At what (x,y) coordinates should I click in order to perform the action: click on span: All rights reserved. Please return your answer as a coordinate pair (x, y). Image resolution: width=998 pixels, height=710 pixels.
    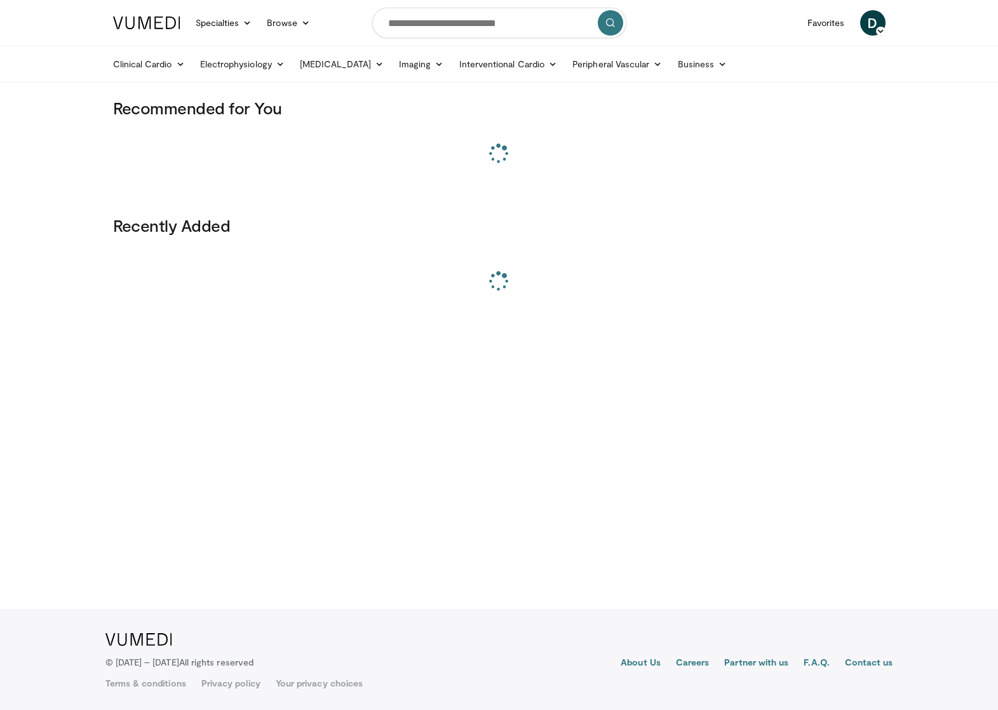
    Looking at the image, I should click on (216, 662).